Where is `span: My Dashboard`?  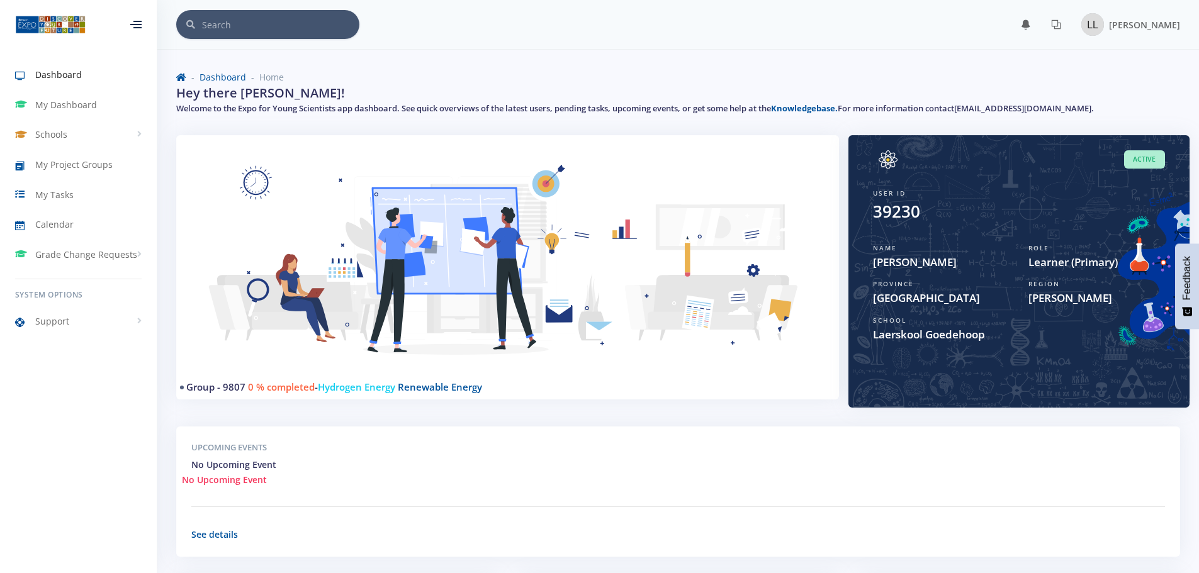
span: My Dashboard is located at coordinates (66, 104).